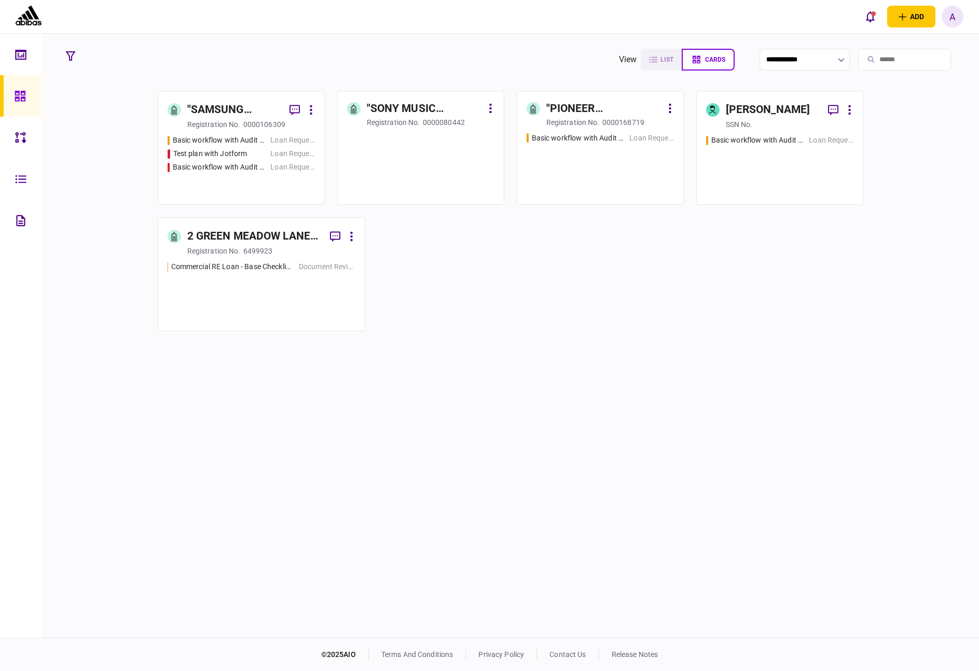  Describe the element at coordinates (667, 60) in the screenshot. I see `span: list` at that location.